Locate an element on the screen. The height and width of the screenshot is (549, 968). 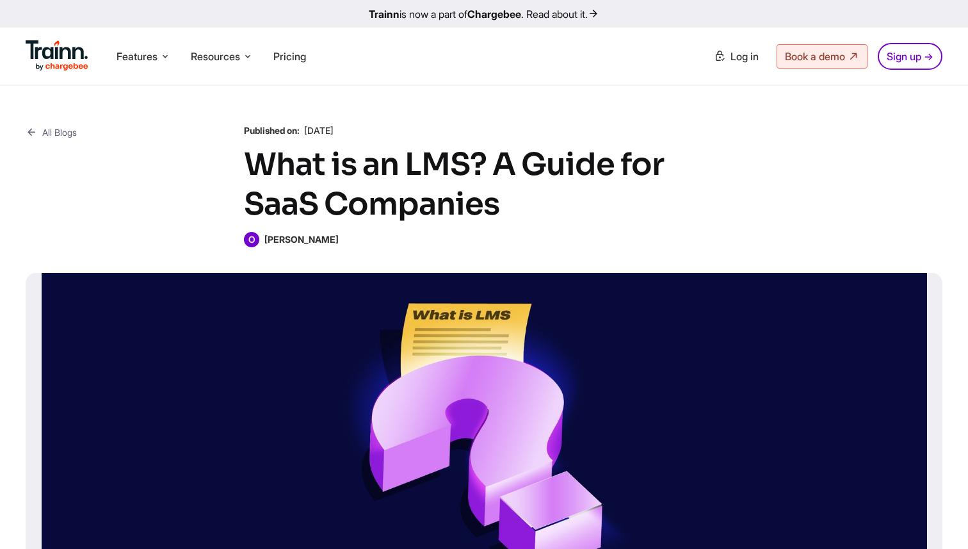
a: Sign up → is located at coordinates (910, 56).